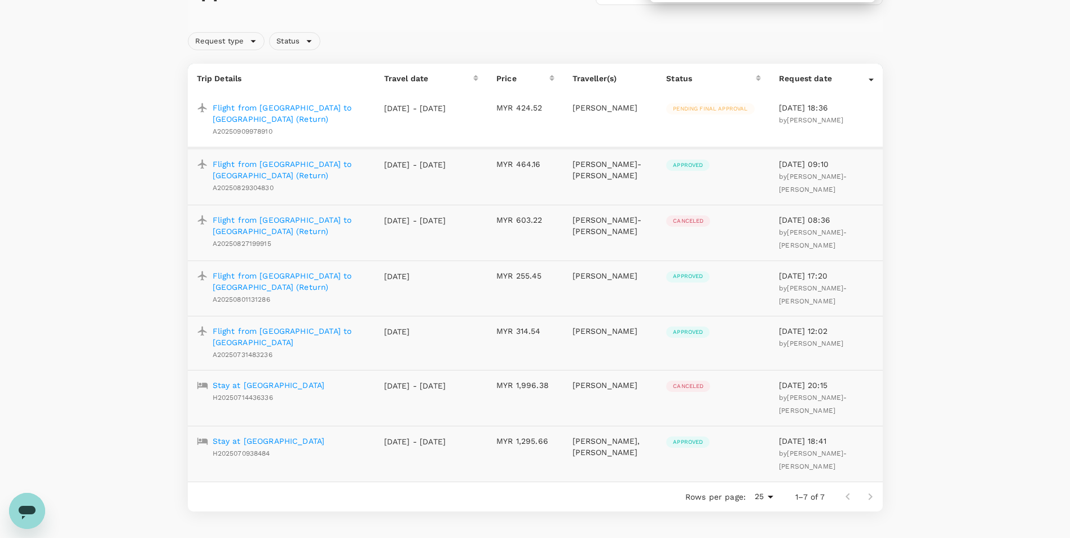 This screenshot has width=1070, height=538. Describe the element at coordinates (242, 355) in the screenshot. I see `span: A20250731483236` at that location.